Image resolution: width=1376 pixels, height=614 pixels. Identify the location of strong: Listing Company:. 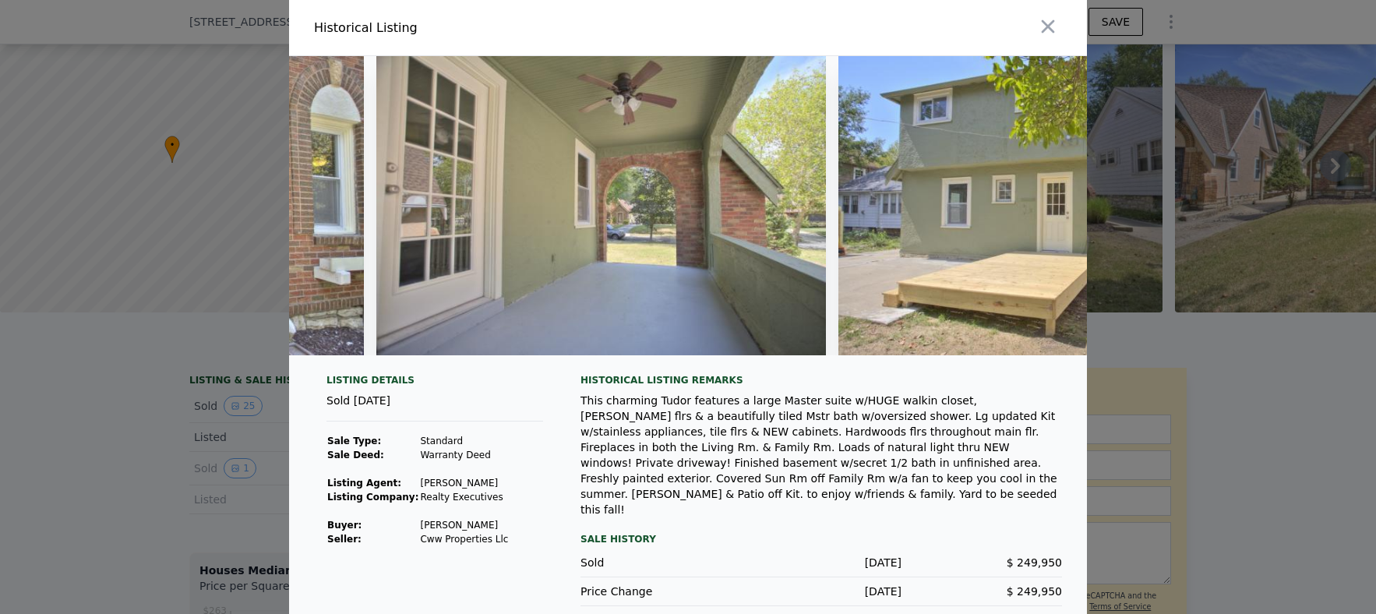
(372, 497).